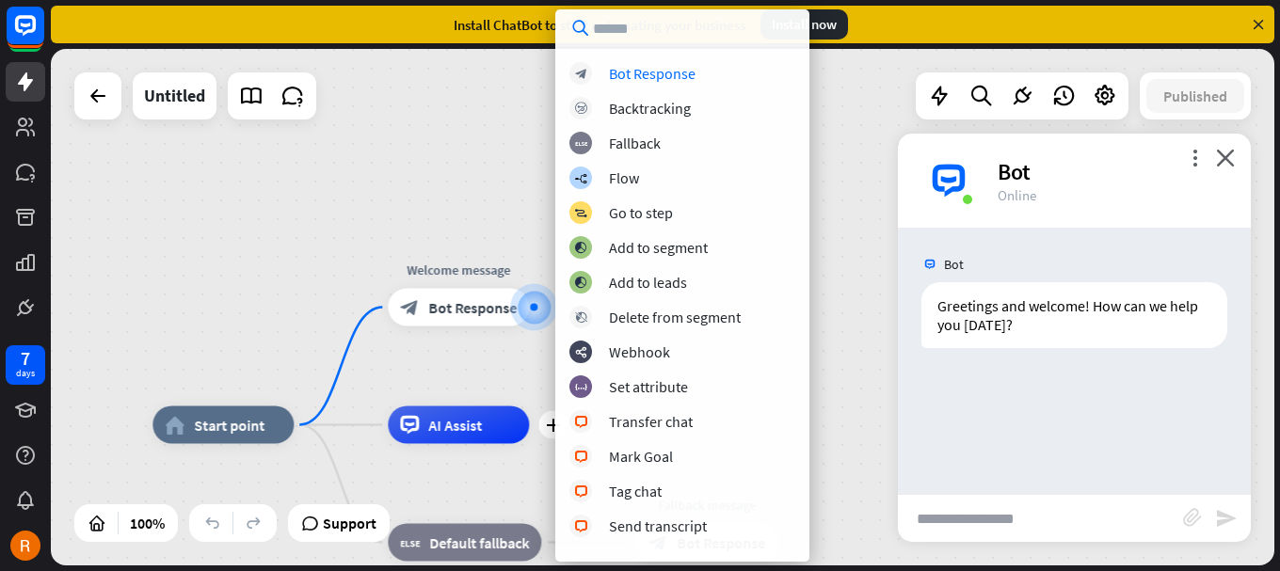  What do you see at coordinates (635, 491) in the screenshot?
I see `div: Tag chat` at bounding box center [635, 491].